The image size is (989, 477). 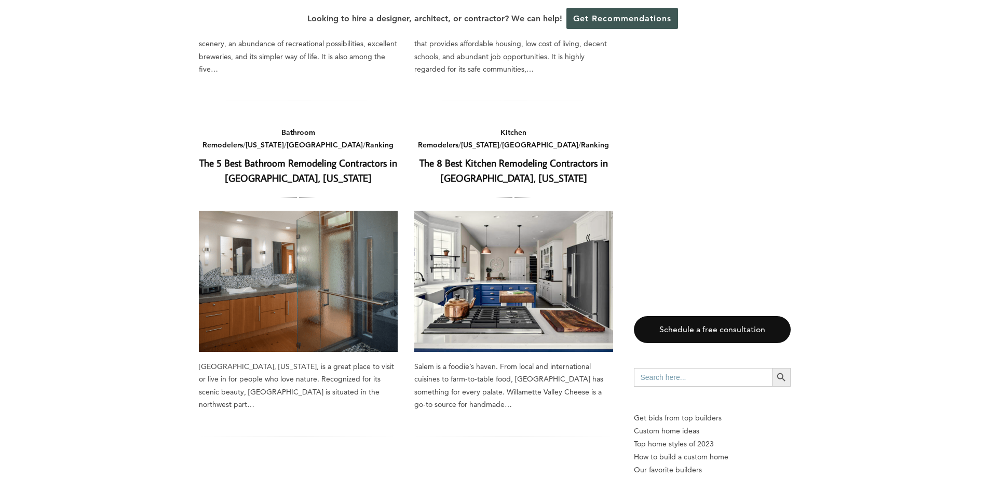 I want to click on a: How to build a custom home, so click(x=712, y=457).